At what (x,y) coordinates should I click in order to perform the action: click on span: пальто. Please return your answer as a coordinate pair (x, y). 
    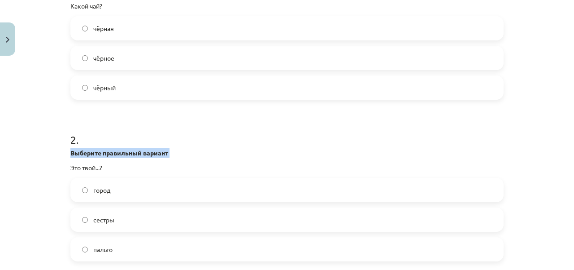
    Looking at the image, I should click on (103, 249).